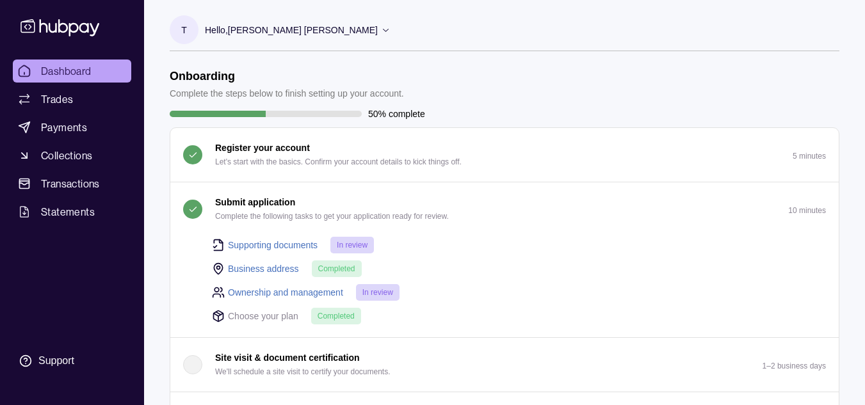 This screenshot has width=865, height=405. What do you see at coordinates (810, 156) in the screenshot?
I see `p: 5 minutes` at bounding box center [810, 156].